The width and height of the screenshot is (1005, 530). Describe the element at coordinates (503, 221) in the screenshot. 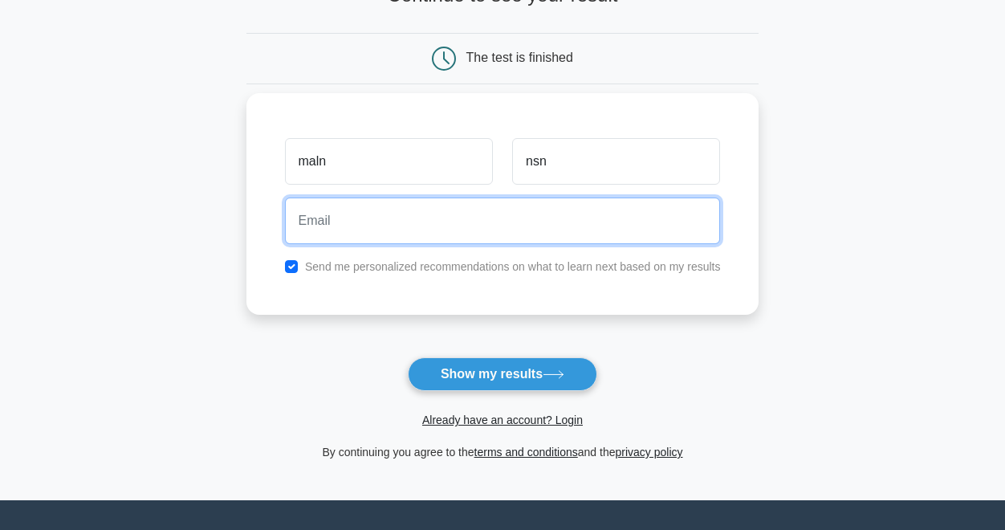

I see `input: Email` at that location.